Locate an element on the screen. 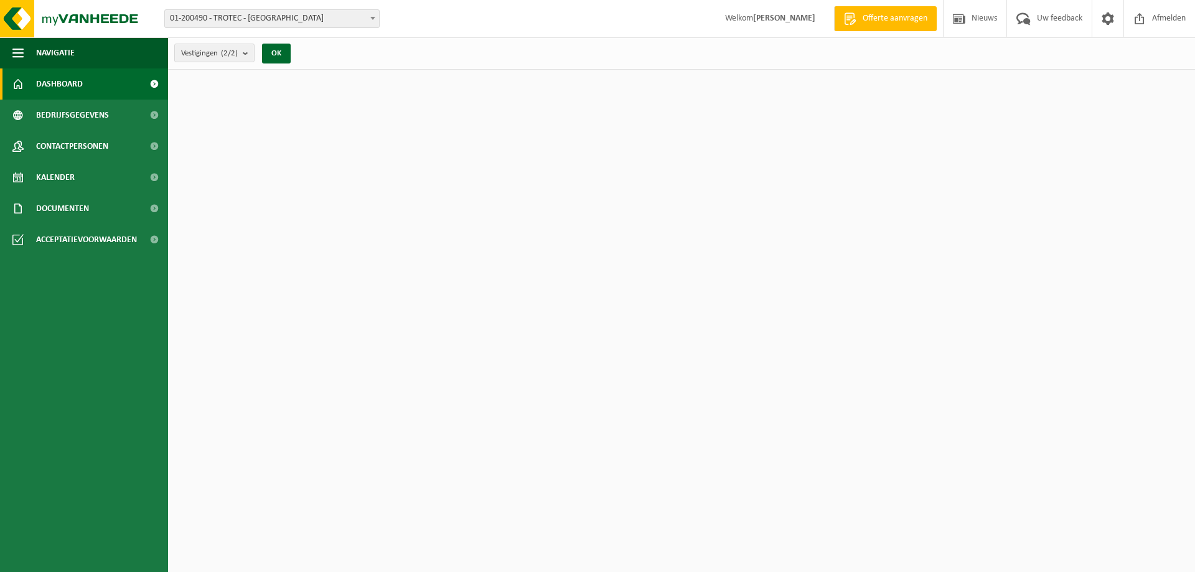 The image size is (1195, 572). span: Documenten is located at coordinates (62, 208).